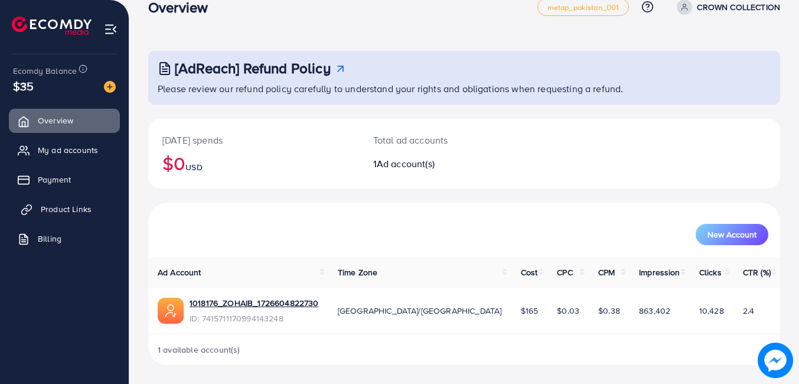 This screenshot has width=799, height=384. What do you see at coordinates (584, 7) in the screenshot?
I see `span: metap_pakistan_001` at bounding box center [584, 7].